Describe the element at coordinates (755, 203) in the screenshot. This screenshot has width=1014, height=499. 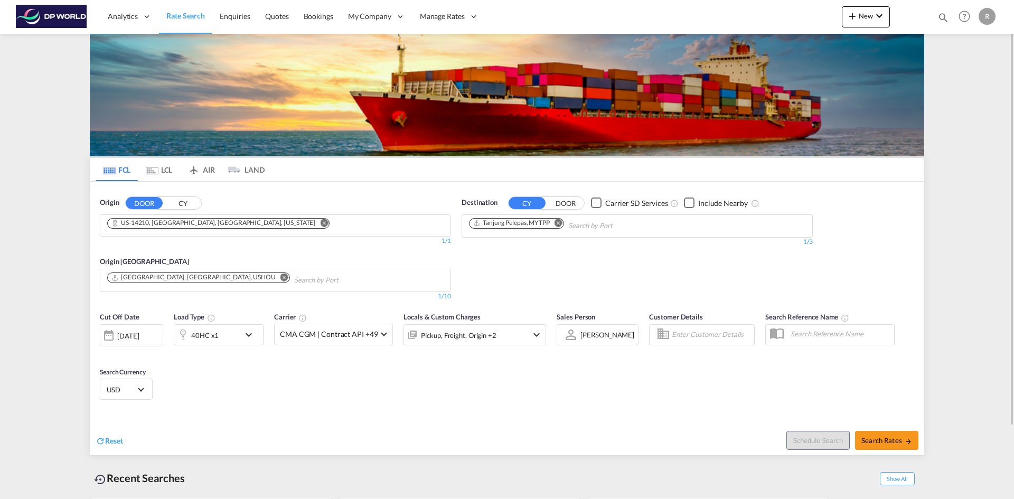
I see `md-icon: Unchecked: Ignores neighbouring ports when fetching rates.Checked : Includes neighbouring ports w...` at that location.